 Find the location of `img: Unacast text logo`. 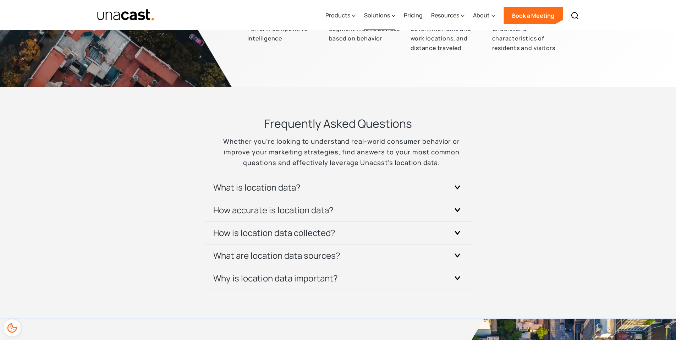

img: Unacast text logo is located at coordinates (126, 15).